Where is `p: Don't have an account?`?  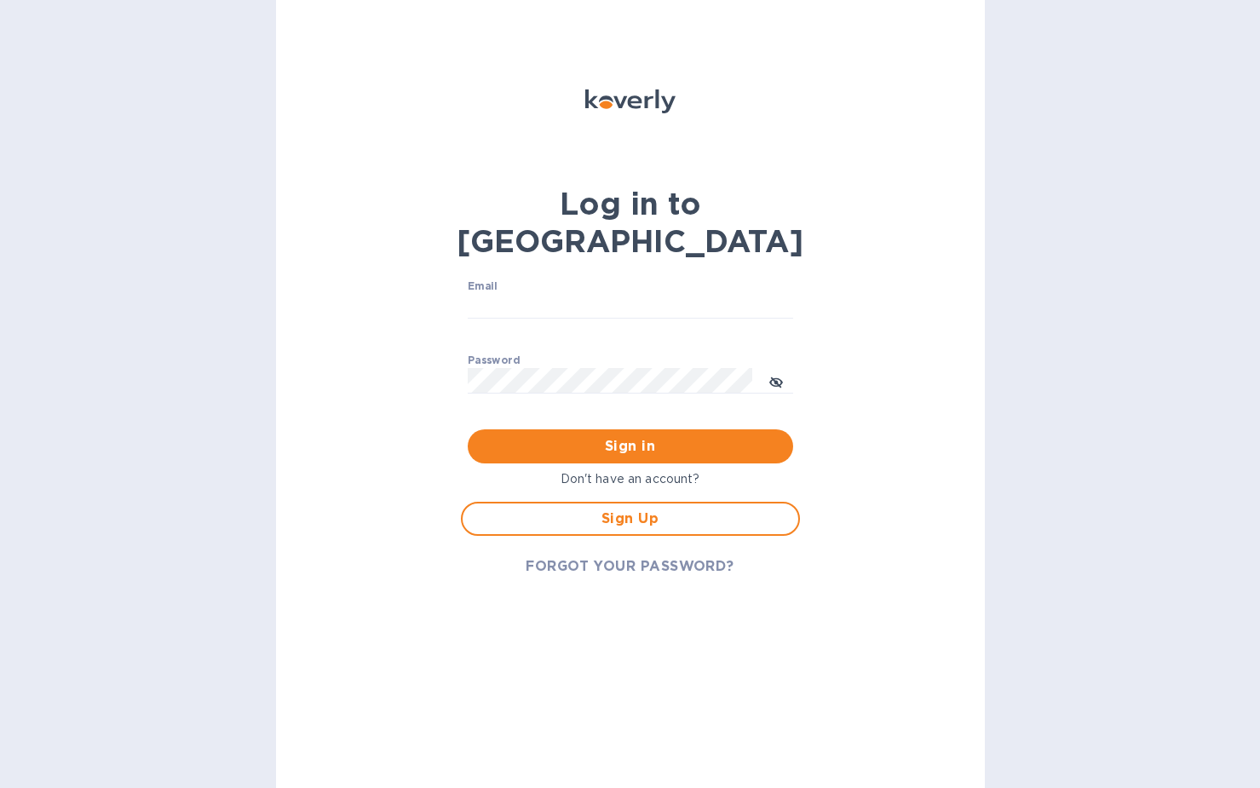
p: Don't have an account? is located at coordinates (630, 479).